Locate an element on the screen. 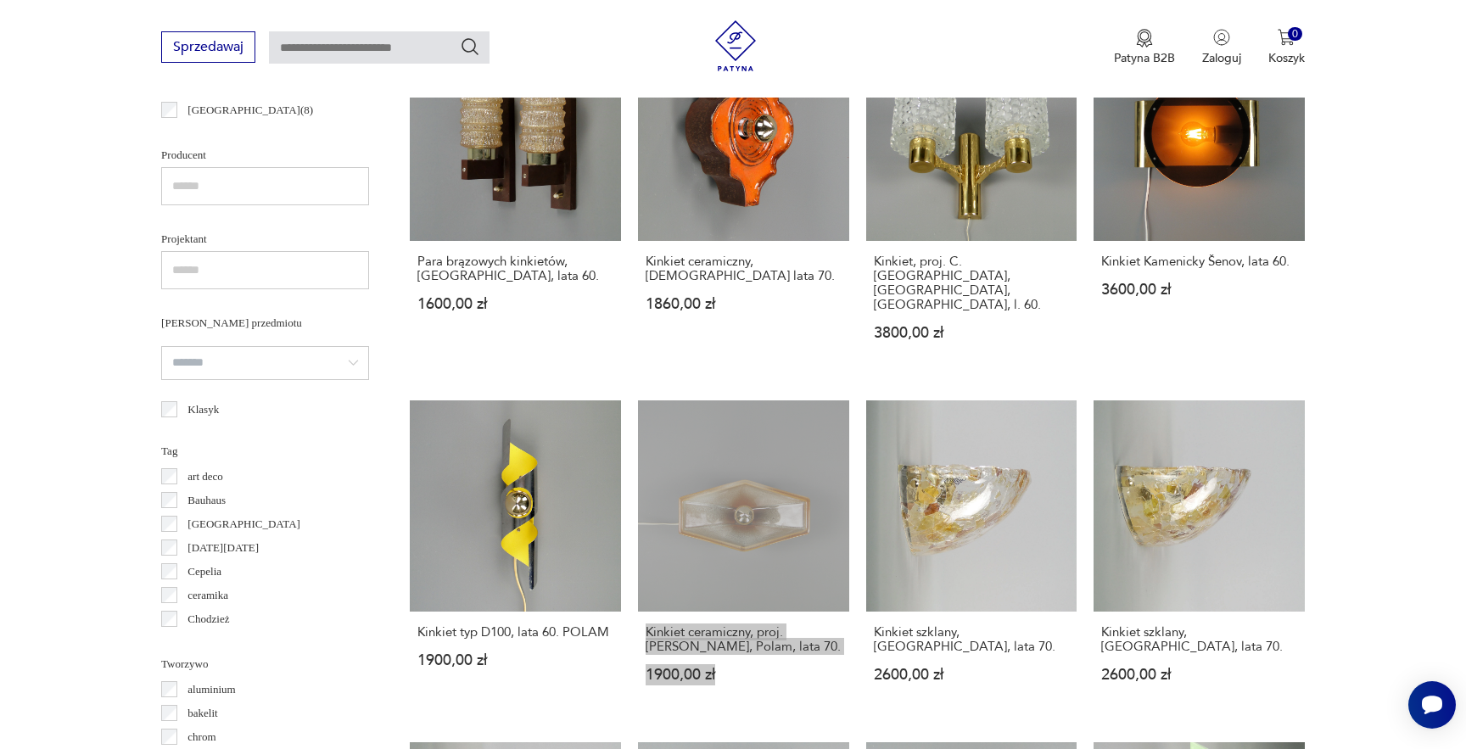 This screenshot has width=1466, height=749. h3: Kinkiet typ D100, lata 60. POLAM is located at coordinates (515, 632).